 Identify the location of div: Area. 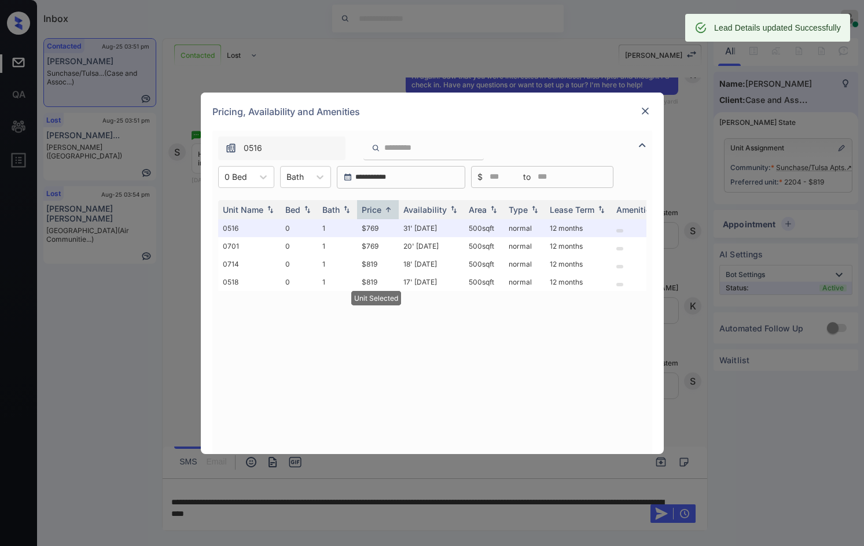
(477, 209).